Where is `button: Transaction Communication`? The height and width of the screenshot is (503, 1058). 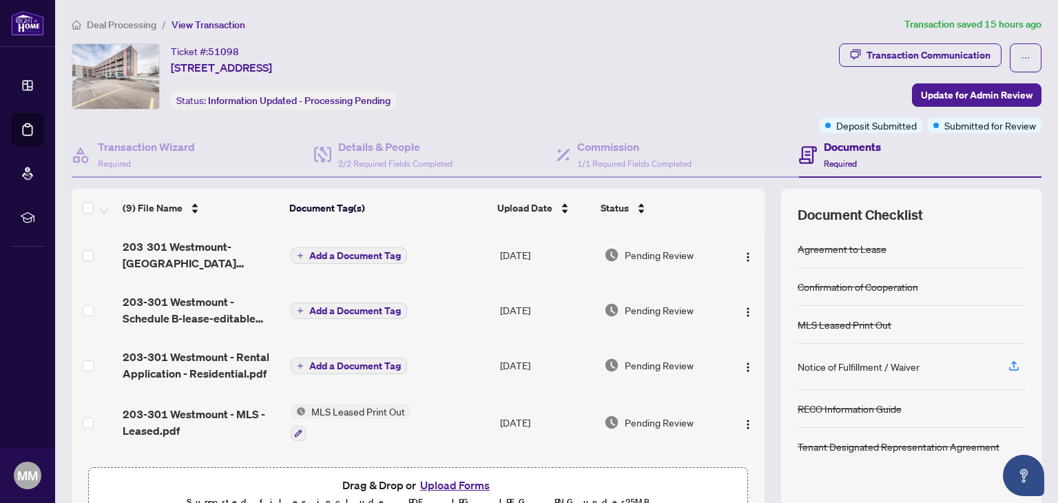
button: Transaction Communication is located at coordinates (920, 55).